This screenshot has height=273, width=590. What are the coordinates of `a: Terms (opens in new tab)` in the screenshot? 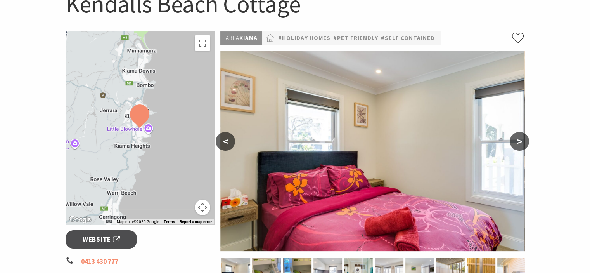 It's located at (169, 222).